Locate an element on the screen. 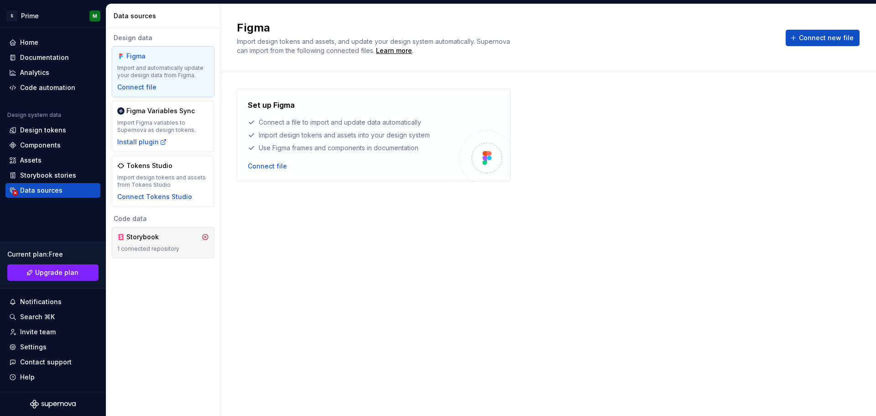 This screenshot has height=416, width=876. a: Storybook stories is located at coordinates (53, 175).